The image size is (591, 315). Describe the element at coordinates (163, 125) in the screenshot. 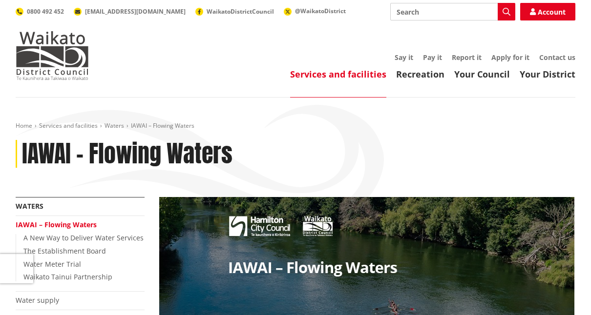

I see `span: IAWAI – Flowing Waters` at that location.